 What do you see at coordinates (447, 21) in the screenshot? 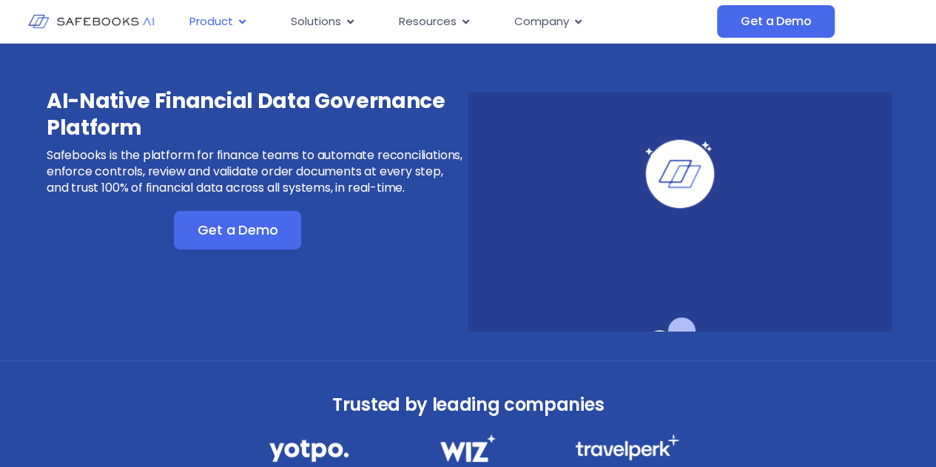
I see `div: Menu Toggle` at bounding box center [447, 21].